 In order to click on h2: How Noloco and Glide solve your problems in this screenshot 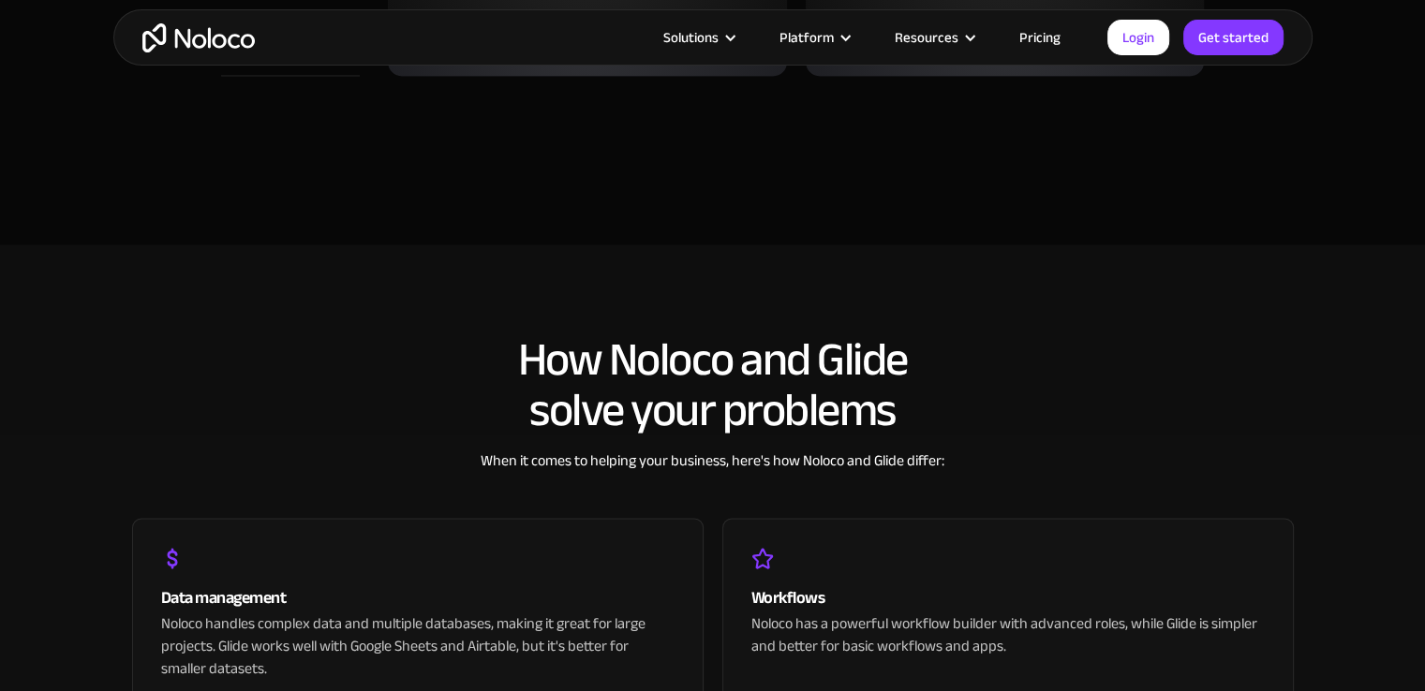, I will do `click(713, 384)`.